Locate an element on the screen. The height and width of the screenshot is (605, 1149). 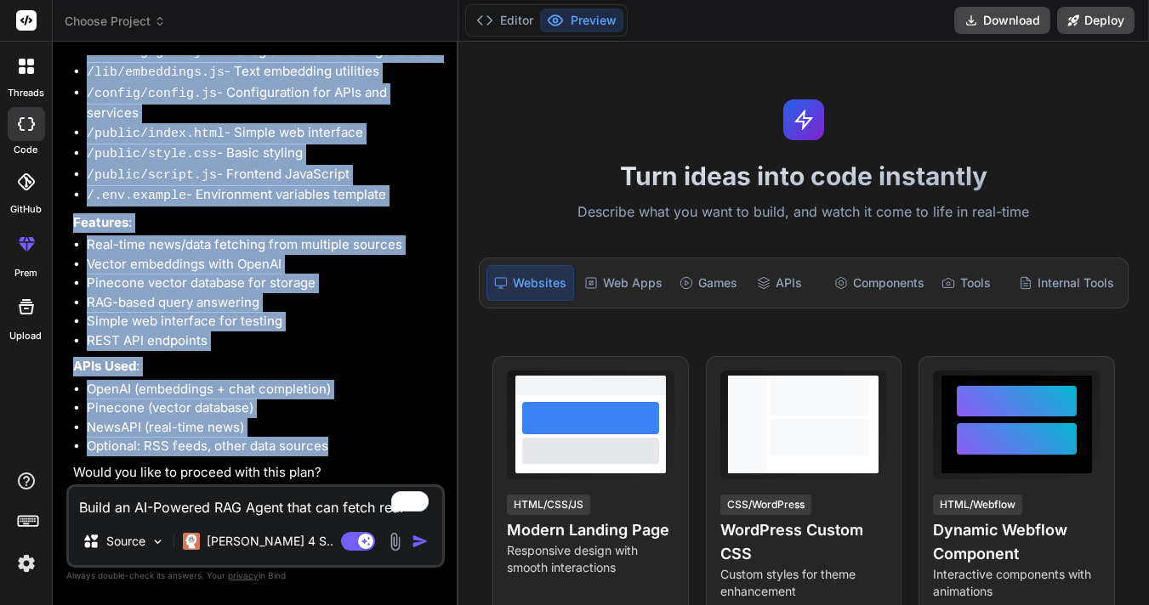
h4: WordPress Custom CSS is located at coordinates (804, 543).